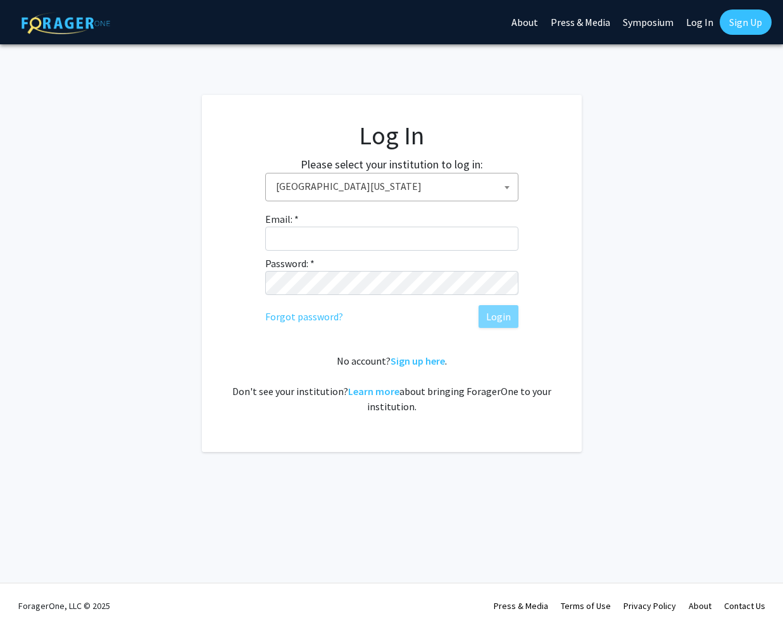 The image size is (783, 628). What do you see at coordinates (745, 22) in the screenshot?
I see `a: Sign Up` at bounding box center [745, 22].